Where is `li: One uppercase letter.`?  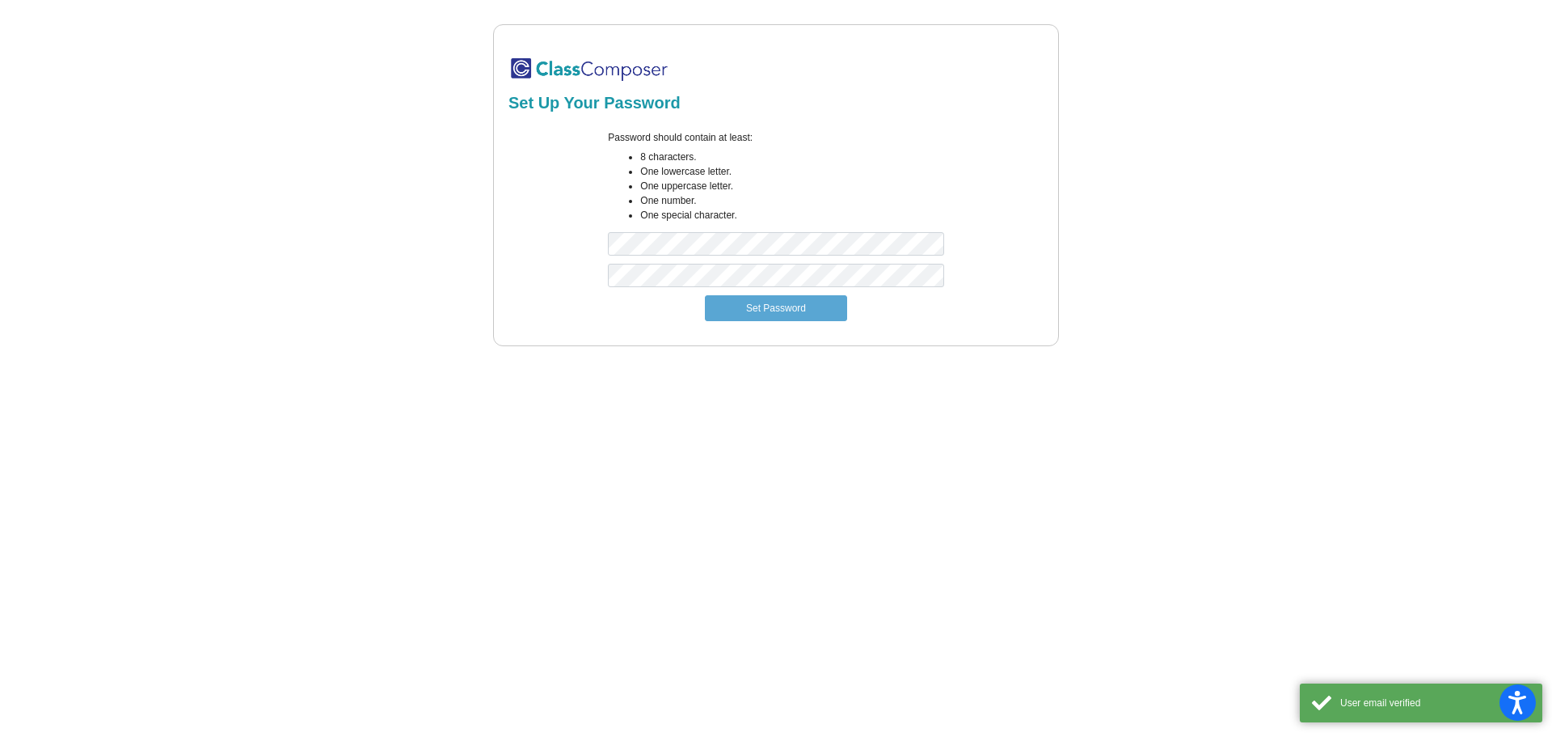 li: One uppercase letter. is located at coordinates (792, 186).